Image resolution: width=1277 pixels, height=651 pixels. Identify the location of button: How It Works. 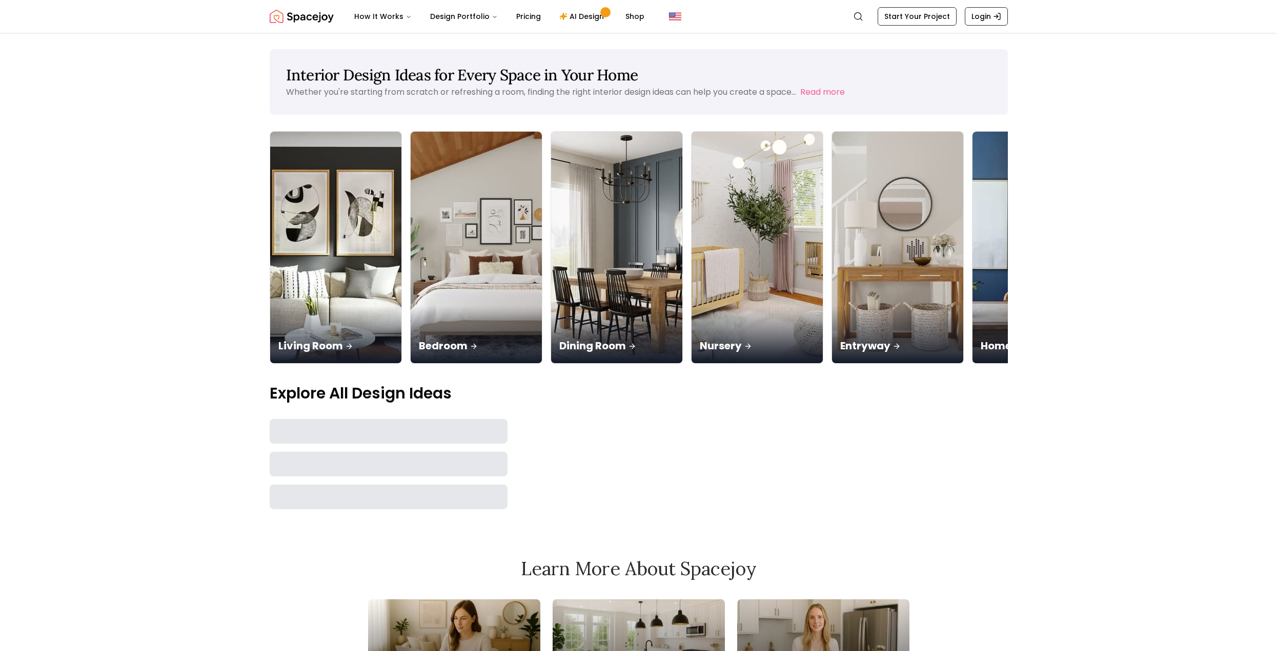
(383, 16).